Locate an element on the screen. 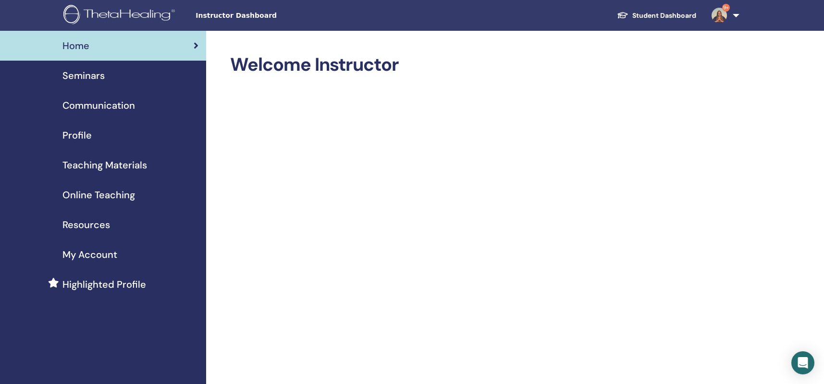 Image resolution: width=824 pixels, height=384 pixels. span: Highlighted Profile is located at coordinates (104, 284).